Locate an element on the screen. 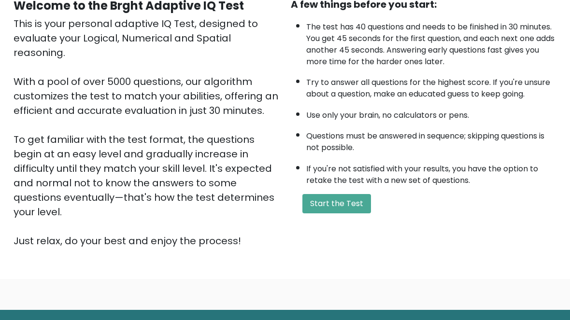 The width and height of the screenshot is (570, 320). li: If you're not satisfied with your results, you have the option to retake the test with a new set ... is located at coordinates (431, 173).